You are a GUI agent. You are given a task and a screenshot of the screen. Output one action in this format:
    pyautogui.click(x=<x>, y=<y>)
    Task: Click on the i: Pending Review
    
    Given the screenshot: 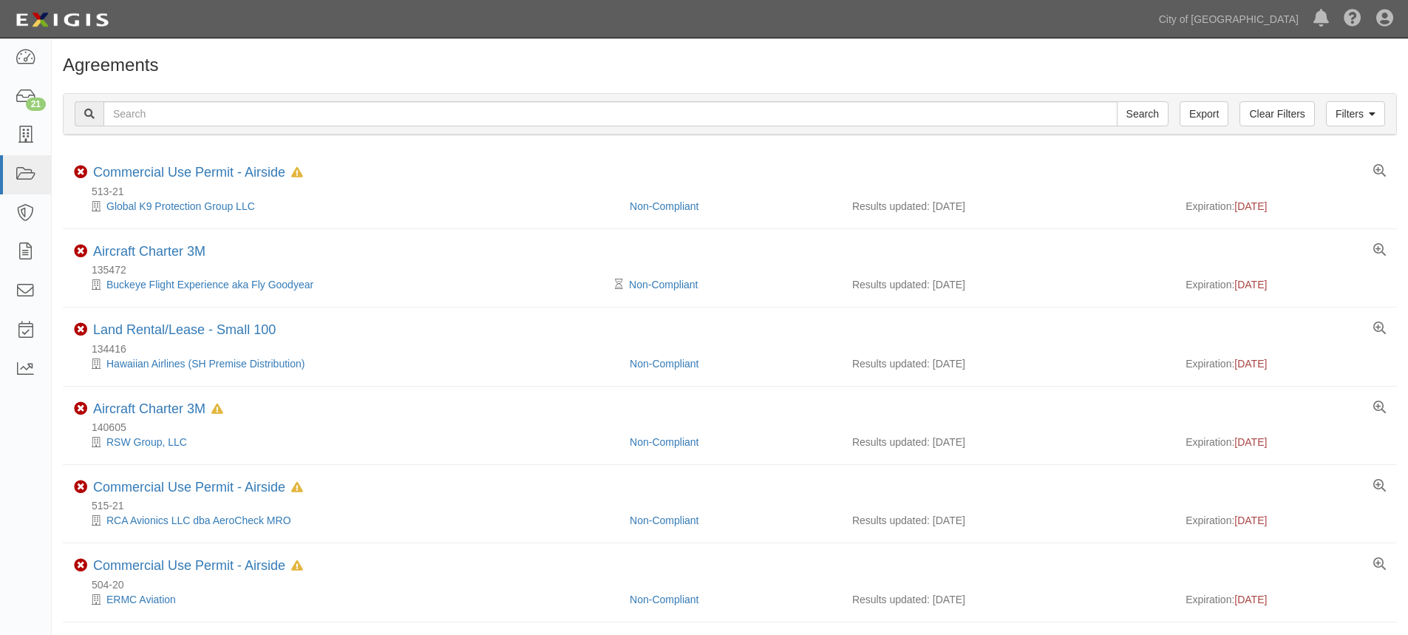 What is the action you would take?
    pyautogui.click(x=619, y=285)
    